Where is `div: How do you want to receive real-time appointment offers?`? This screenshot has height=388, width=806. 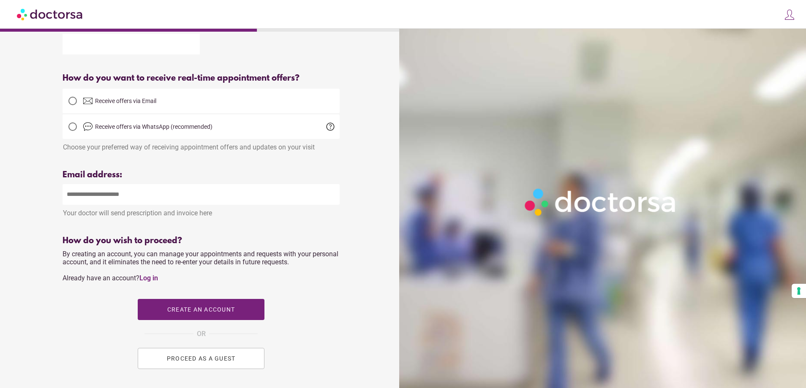 div: How do you want to receive real-time appointment offers? is located at coordinates (201, 78).